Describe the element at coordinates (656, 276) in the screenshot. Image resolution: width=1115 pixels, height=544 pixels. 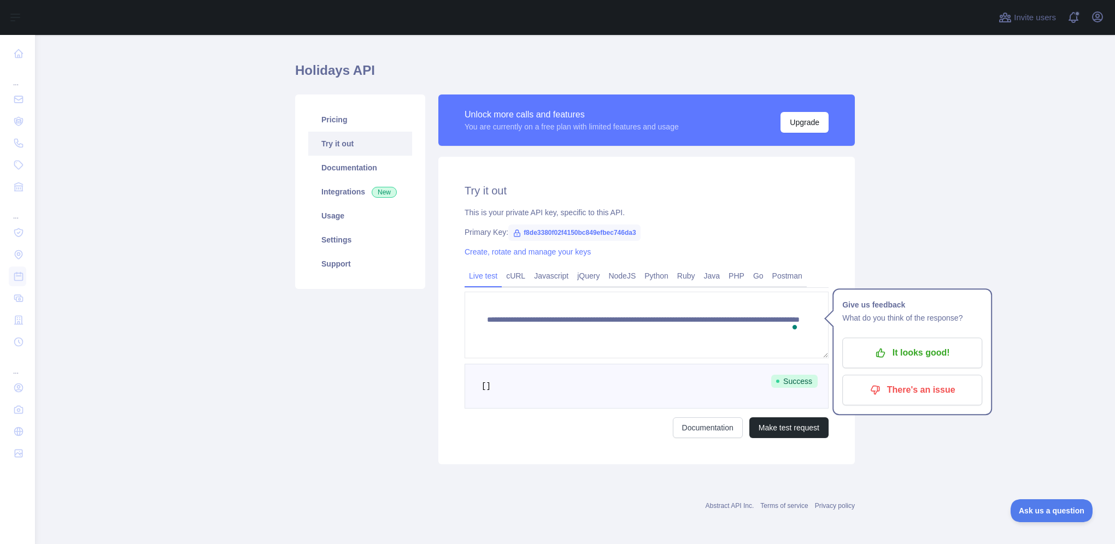
I see `a: Python` at that location.